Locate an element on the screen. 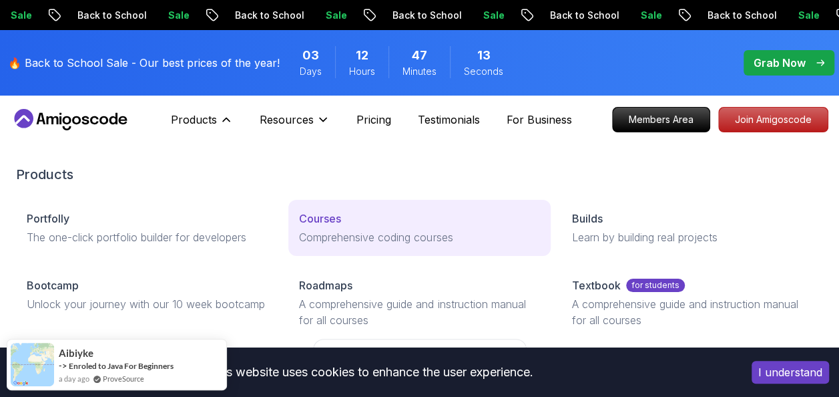  a: Pricing is located at coordinates (374, 120).